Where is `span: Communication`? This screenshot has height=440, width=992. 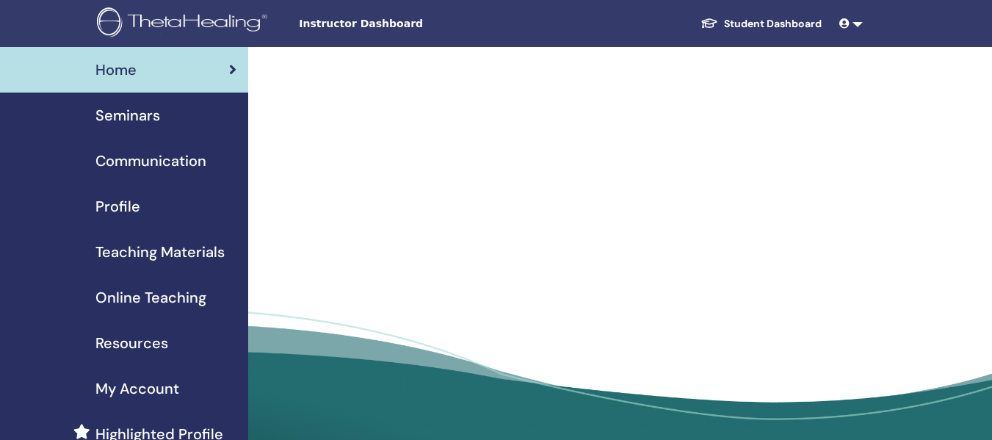
span: Communication is located at coordinates (151, 161).